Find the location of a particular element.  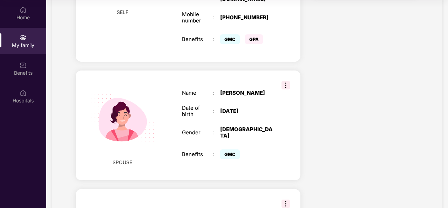

img: svg+xml;base64,PHN2ZyBpZD0iSG9tZSIgeG1sbnM9Imh0dHA6Ly93d3cudzMub3JnLzIwMDAvc3ZnIiB3aWR0aD0iMjAiIG... is located at coordinates (23, 10).